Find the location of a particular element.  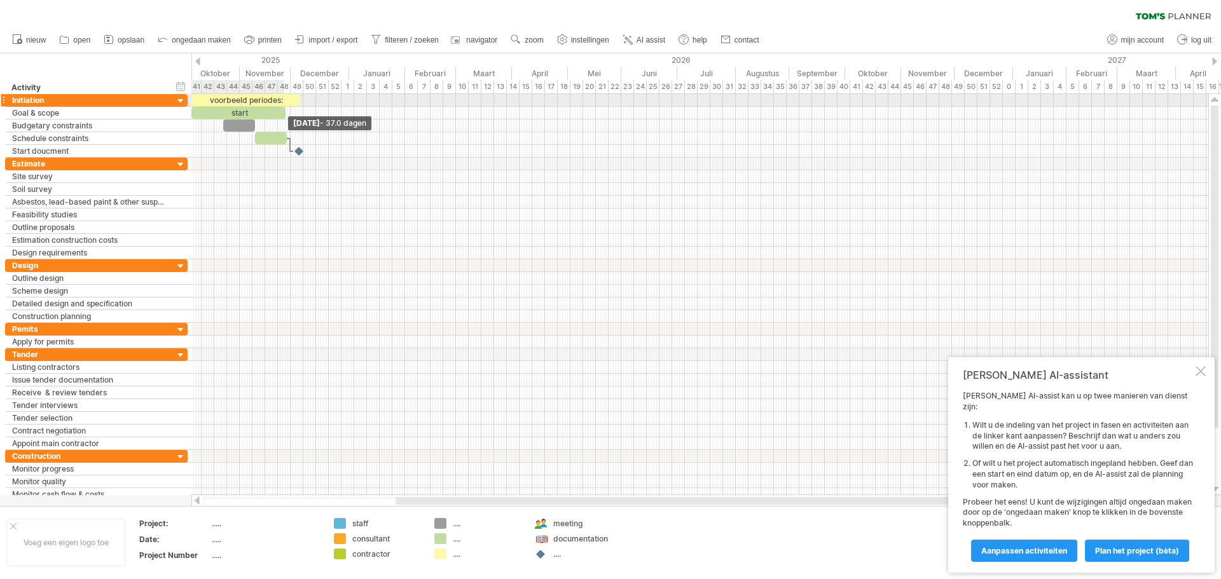

span: Plan het project (bèta) is located at coordinates (1137, 551).